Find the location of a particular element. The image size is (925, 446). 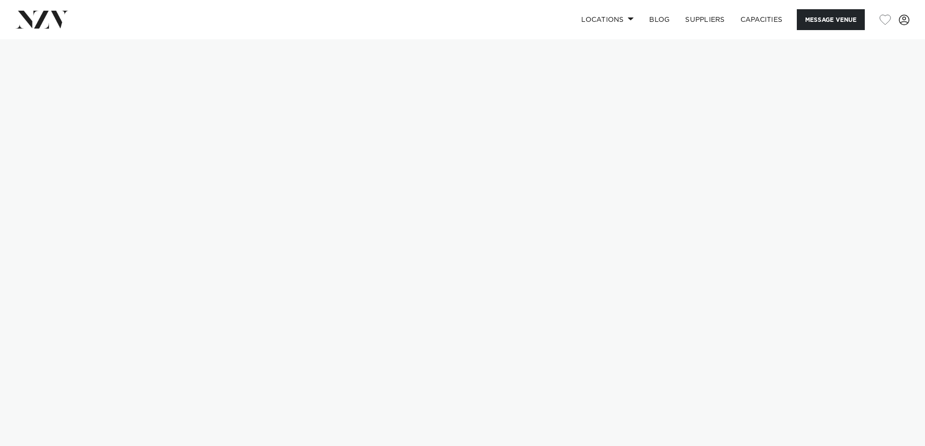

a: BLOG is located at coordinates (659, 19).